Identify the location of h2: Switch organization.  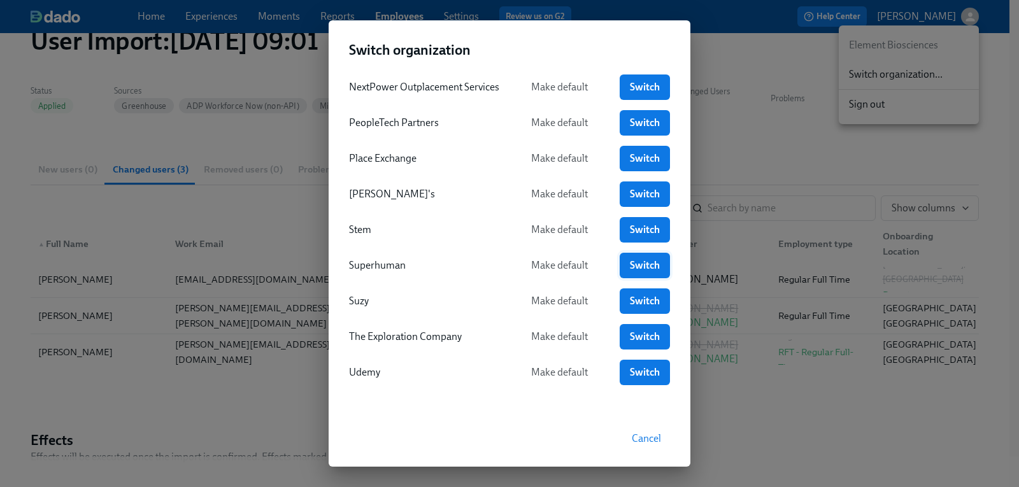
(510, 50).